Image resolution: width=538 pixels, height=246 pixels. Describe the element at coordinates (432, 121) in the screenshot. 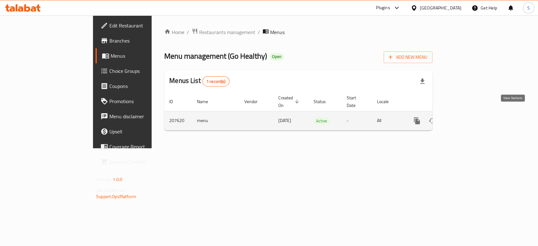

I see `button: Change Status` at that location.